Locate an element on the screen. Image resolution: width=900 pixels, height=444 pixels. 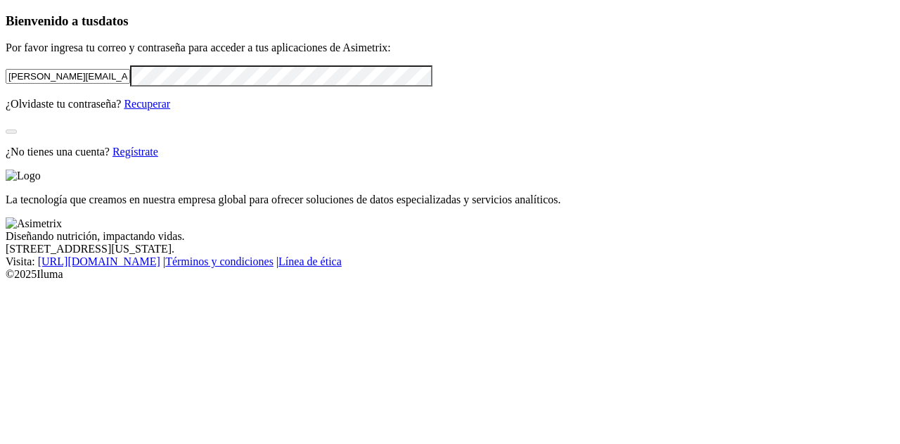
div: Visita : | | is located at coordinates (450, 262).